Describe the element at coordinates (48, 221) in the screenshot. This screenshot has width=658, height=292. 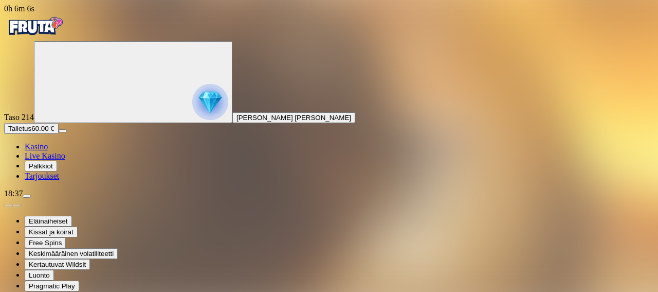
I see `span: Eläinaiheiset` at that location.